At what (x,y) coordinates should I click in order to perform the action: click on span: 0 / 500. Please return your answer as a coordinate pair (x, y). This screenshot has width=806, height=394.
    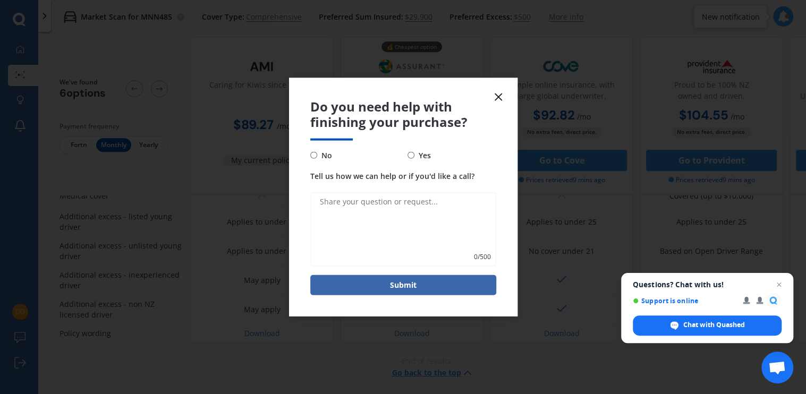
    Looking at the image, I should click on (482, 257).